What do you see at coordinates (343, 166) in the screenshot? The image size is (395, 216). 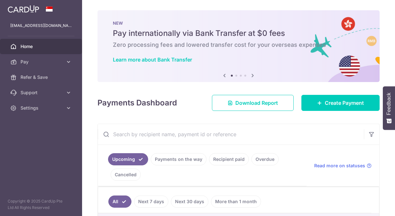 I see `a: Read more on statuses` at bounding box center [343, 166].